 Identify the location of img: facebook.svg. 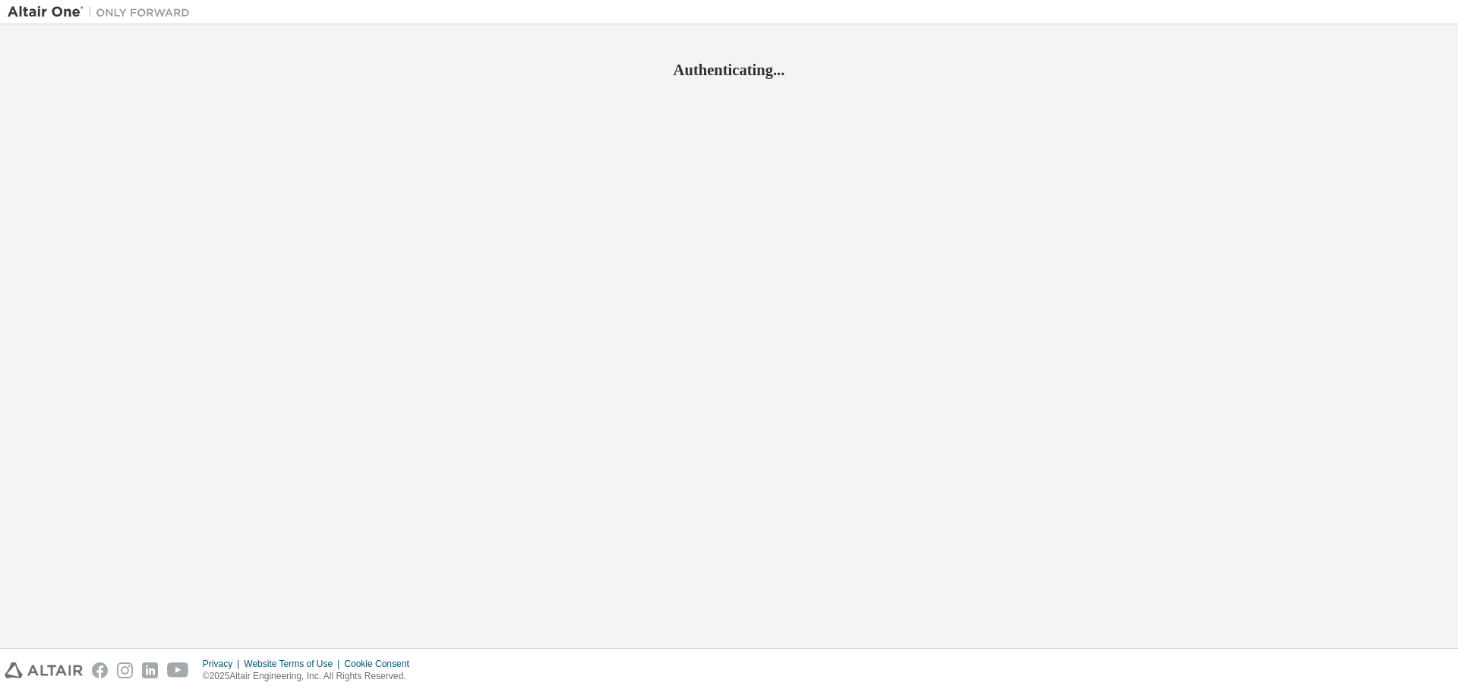
(99, 670).